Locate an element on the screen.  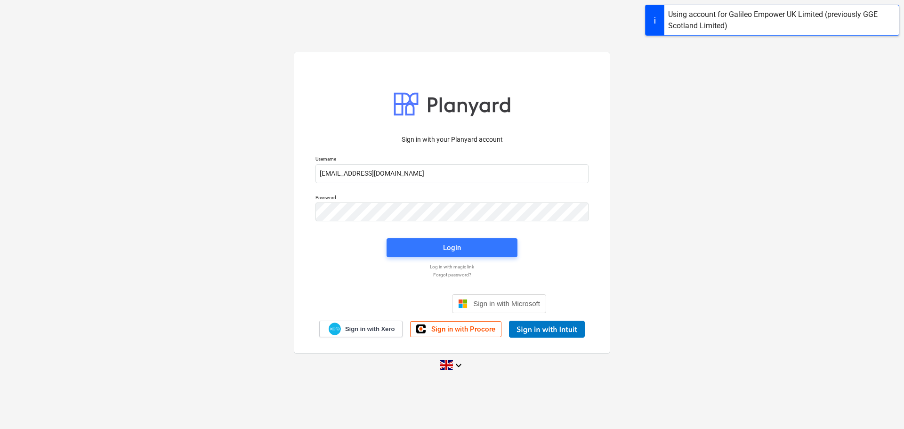
a: Forgot password? is located at coordinates (452, 274).